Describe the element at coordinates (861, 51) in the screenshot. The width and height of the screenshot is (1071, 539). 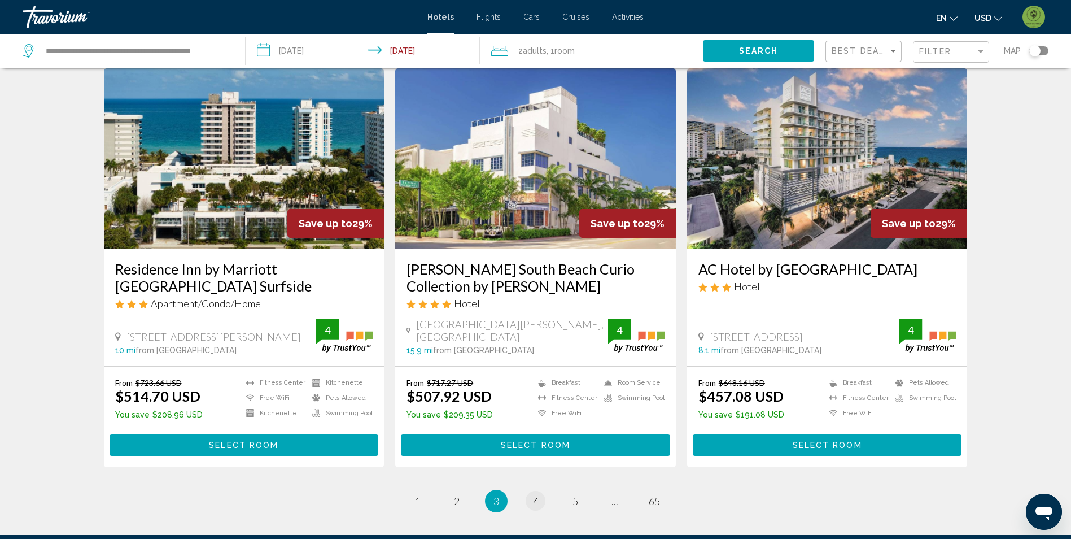
I see `span: Best Deals` at that location.